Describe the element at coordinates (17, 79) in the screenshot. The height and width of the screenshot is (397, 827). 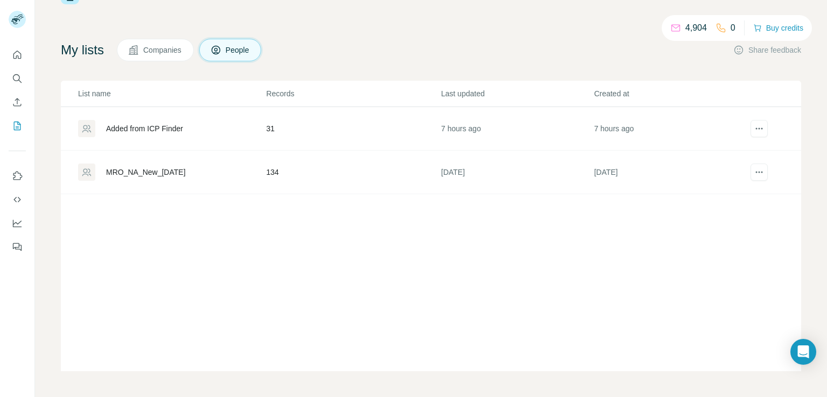
I see `button: Search` at that location.